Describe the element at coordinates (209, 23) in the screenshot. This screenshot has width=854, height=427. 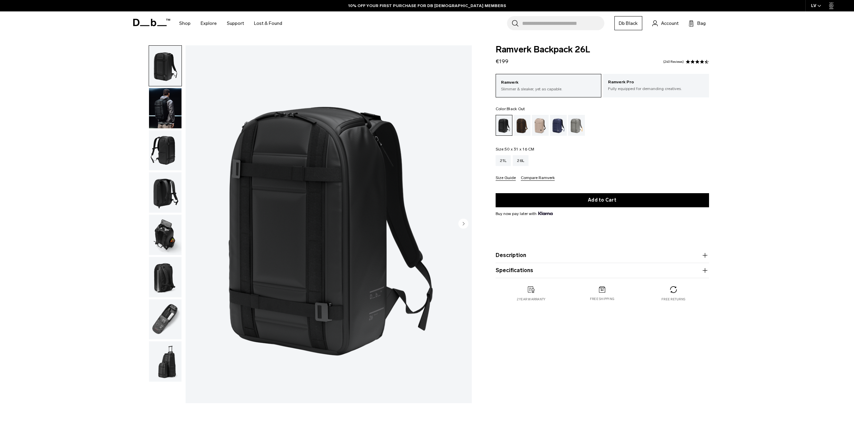
I see `a: Explore` at that location.